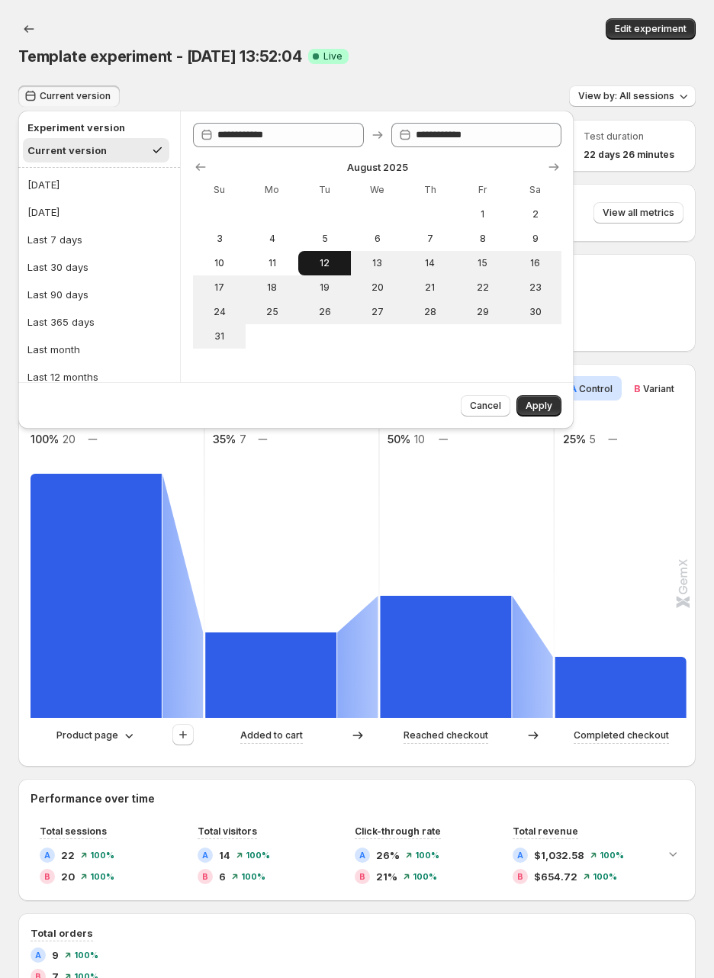 The height and width of the screenshot is (978, 714). What do you see at coordinates (429, 312) in the screenshot?
I see `span: 28` at bounding box center [429, 312].